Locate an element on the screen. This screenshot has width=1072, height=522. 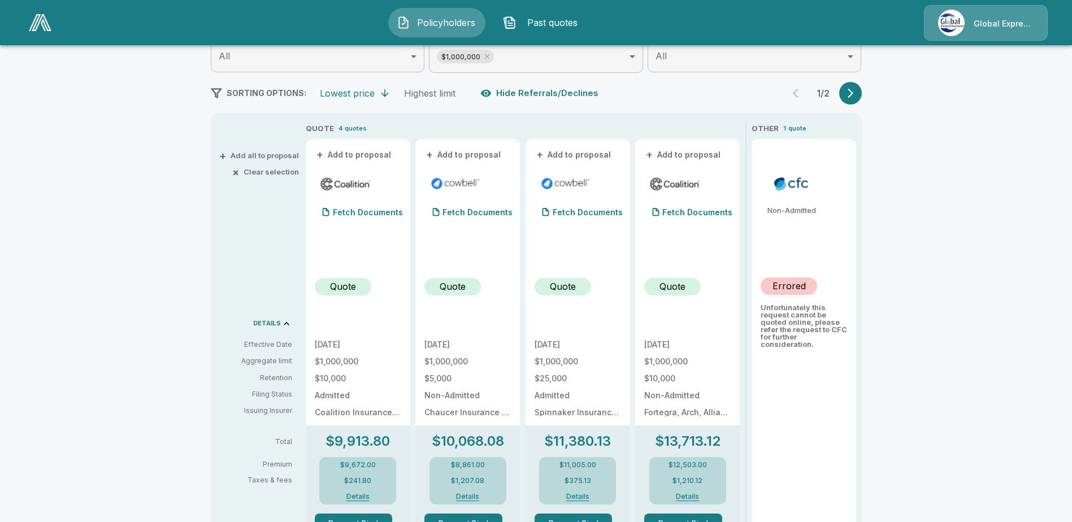
p: $5,000 is located at coordinates (467, 379).